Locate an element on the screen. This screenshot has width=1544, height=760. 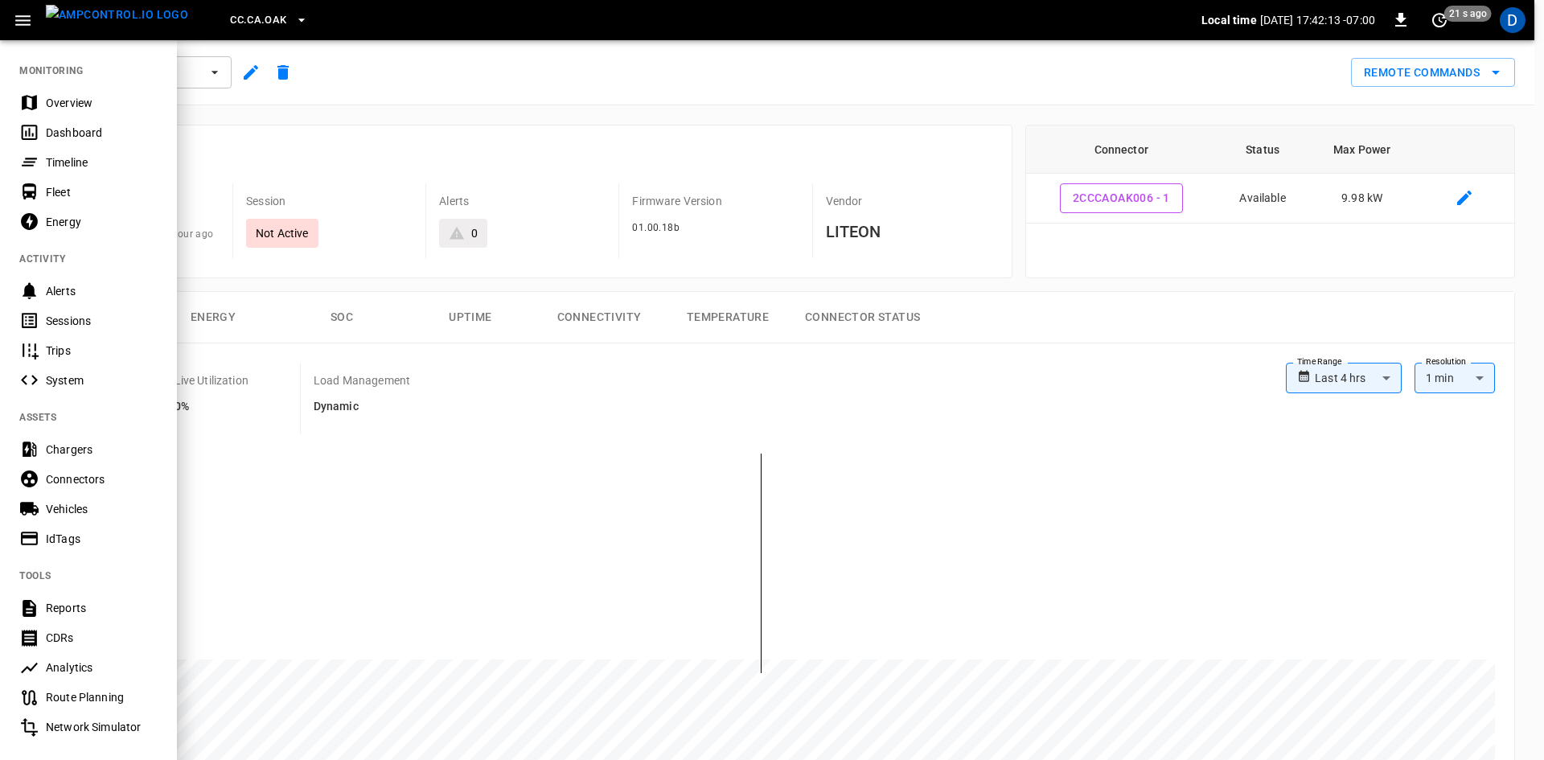
div: CDRs is located at coordinates (101, 638).